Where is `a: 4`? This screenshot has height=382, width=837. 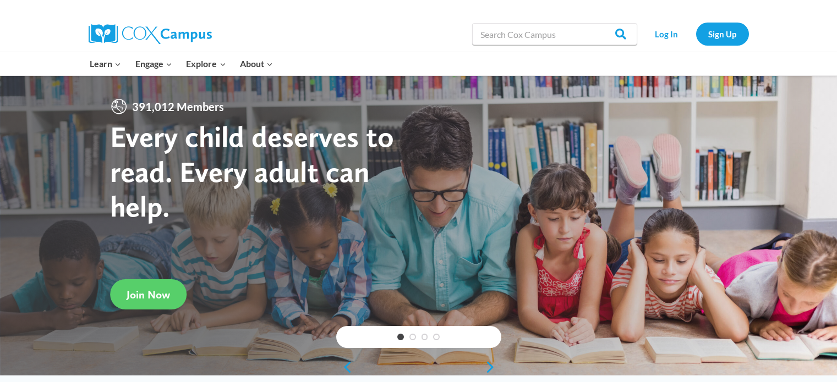
a: 4 is located at coordinates (436, 337).